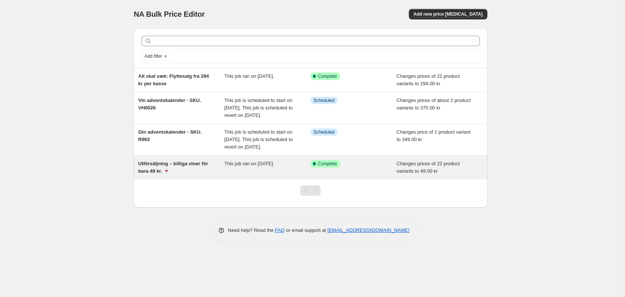  What do you see at coordinates (428, 167) in the screenshot?
I see `span: Changes prices of 22 product variants to 49.00 kr` at bounding box center [428, 167].